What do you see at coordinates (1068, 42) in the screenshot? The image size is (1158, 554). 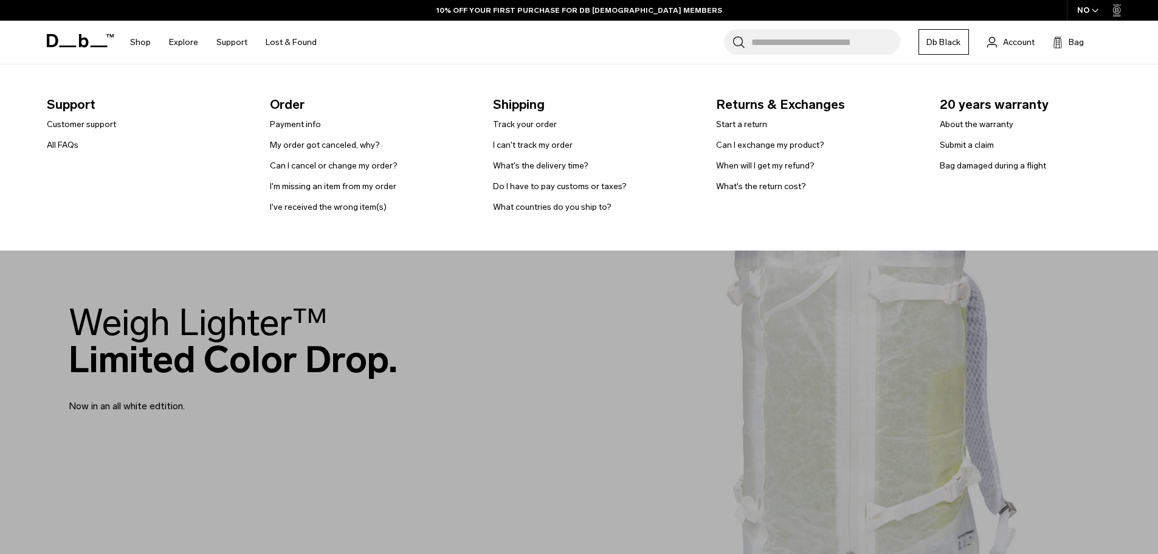 I see `button: Bag` at bounding box center [1068, 42].